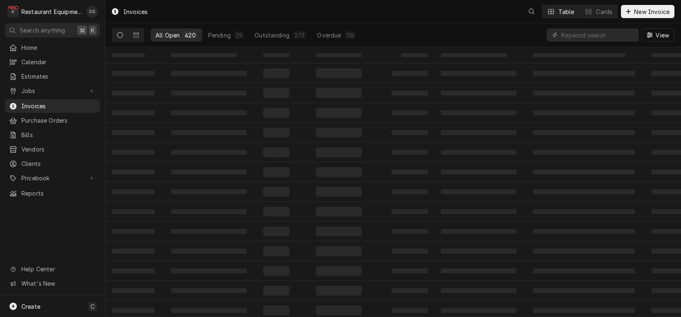 The width and height of the screenshot is (681, 317). What do you see at coordinates (92, 12) in the screenshot?
I see `div: DS` at bounding box center [92, 12].